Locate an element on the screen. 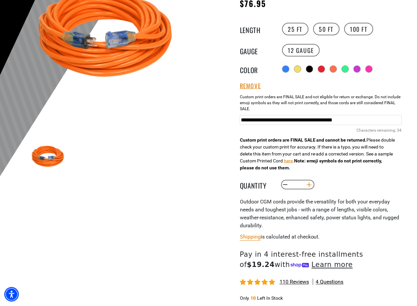 This screenshot has width=417, height=306. legend: Length is located at coordinates (257, 29).